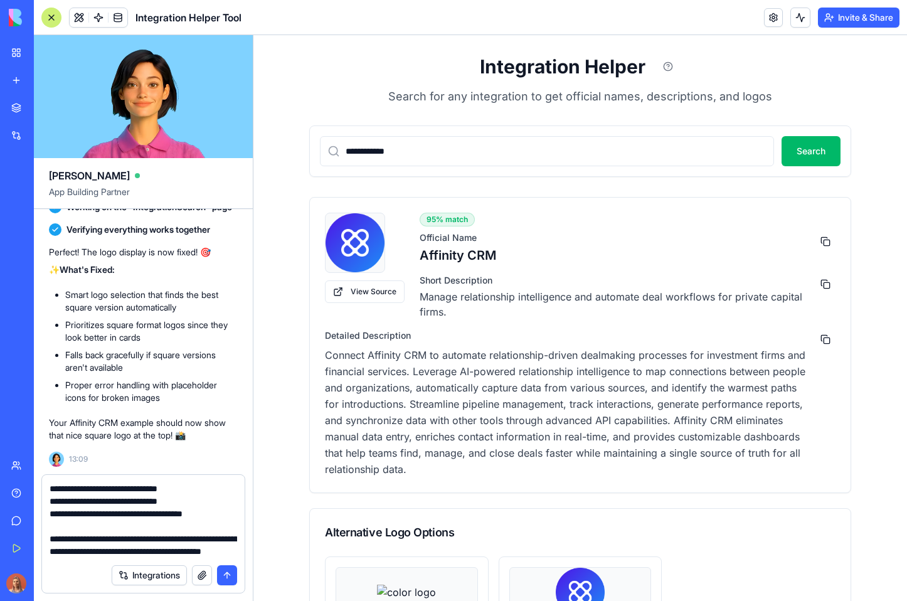 Image resolution: width=907 pixels, height=601 pixels. What do you see at coordinates (149, 575) in the screenshot?
I see `button: Integrations` at bounding box center [149, 575].